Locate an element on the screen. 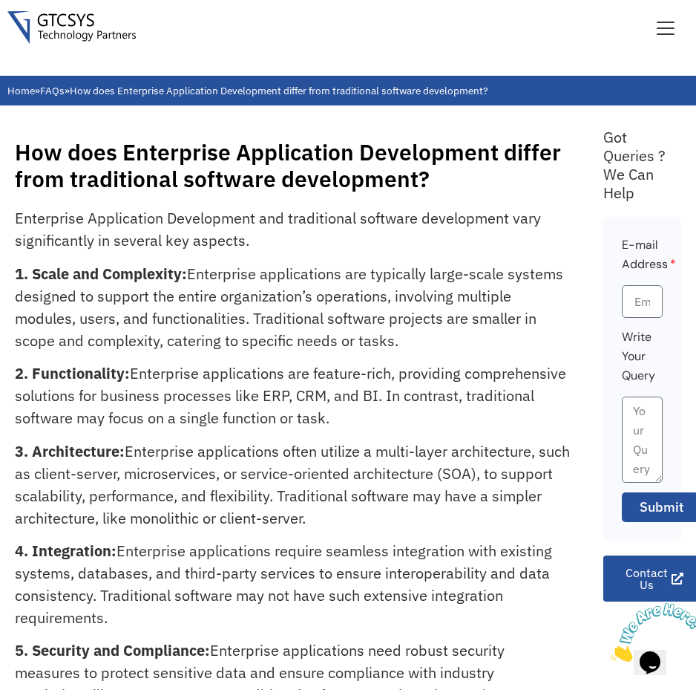 The image size is (696, 690). div: CloseChat attention grabber is located at coordinates (46, 35).